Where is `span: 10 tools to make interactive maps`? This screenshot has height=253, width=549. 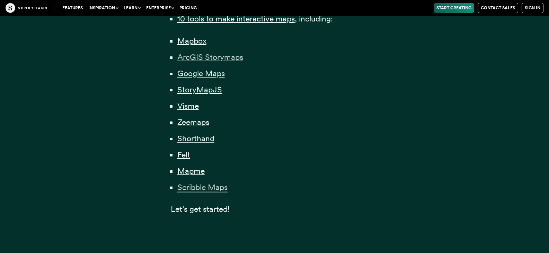 span: 10 tools to make interactive maps is located at coordinates (236, 19).